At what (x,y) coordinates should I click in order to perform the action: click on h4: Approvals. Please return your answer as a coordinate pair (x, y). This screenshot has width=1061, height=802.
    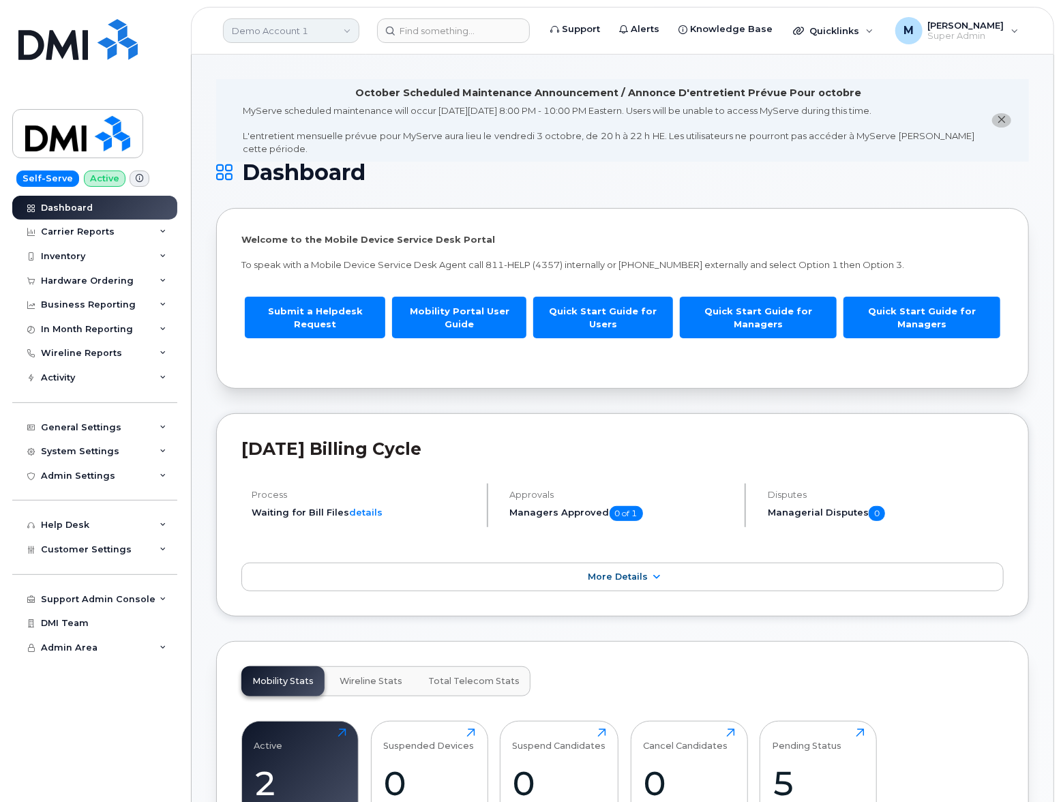
    Looking at the image, I should click on (622, 494).